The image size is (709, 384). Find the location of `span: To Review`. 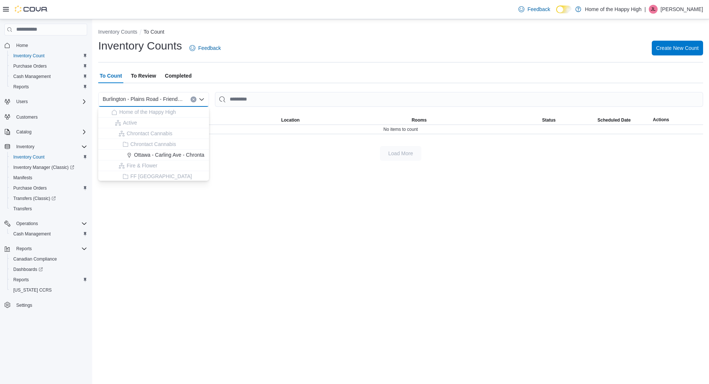

span: To Review is located at coordinates (143, 76).